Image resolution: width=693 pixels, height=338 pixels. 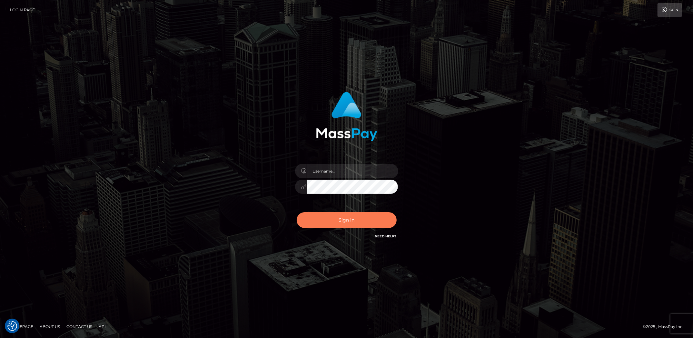 What do you see at coordinates (665, 327) in the screenshot?
I see `div: © 2025 , MassPay Inc.` at bounding box center [665, 327].